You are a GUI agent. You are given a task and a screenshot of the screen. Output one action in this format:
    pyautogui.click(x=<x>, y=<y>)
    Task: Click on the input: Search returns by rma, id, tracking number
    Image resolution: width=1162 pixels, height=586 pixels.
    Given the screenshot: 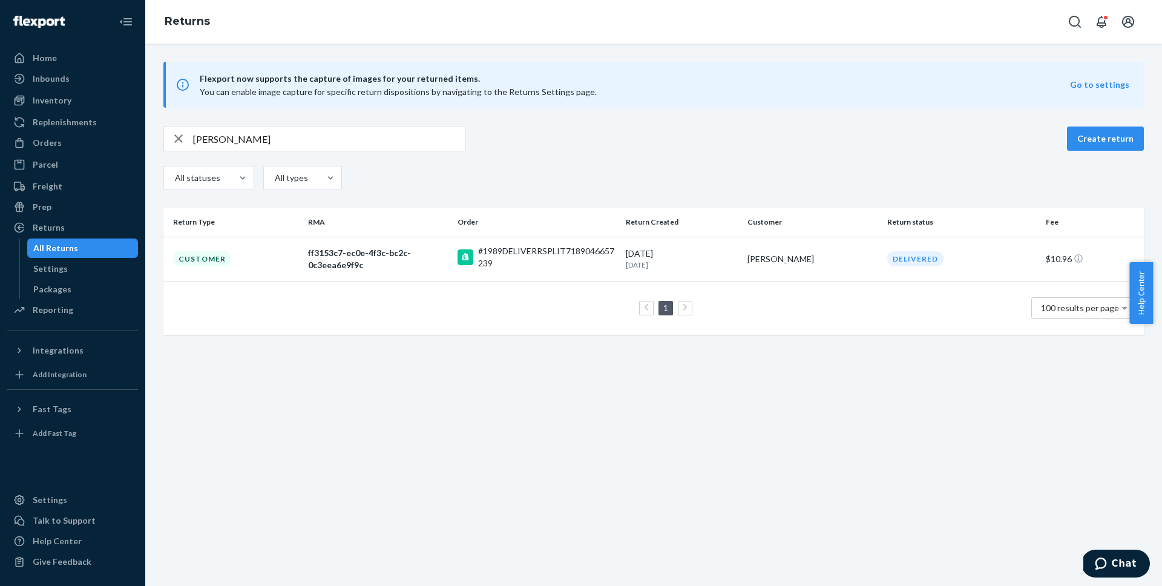 What is the action you would take?
    pyautogui.click(x=329, y=139)
    